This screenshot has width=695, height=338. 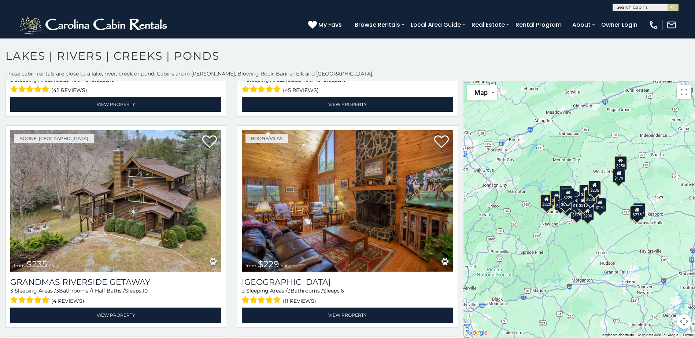 I want to click on button: Map camera controls, so click(x=684, y=321).